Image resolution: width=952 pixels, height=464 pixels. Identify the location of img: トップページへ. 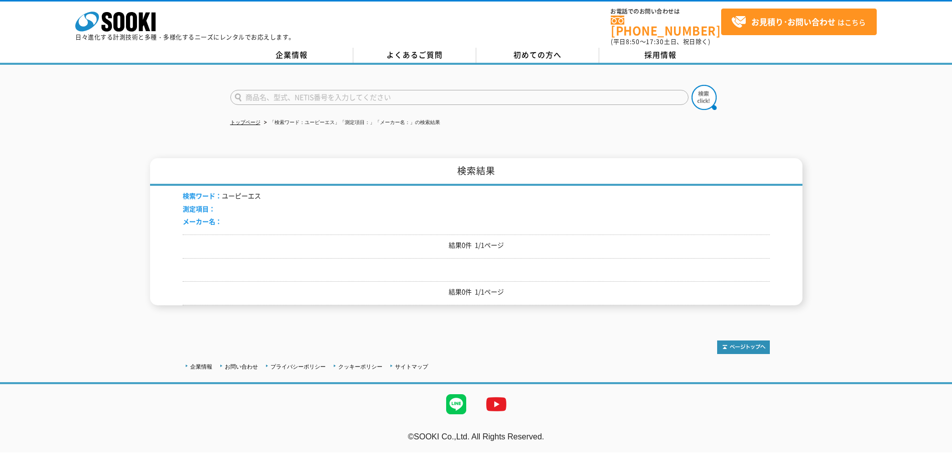
(743, 347).